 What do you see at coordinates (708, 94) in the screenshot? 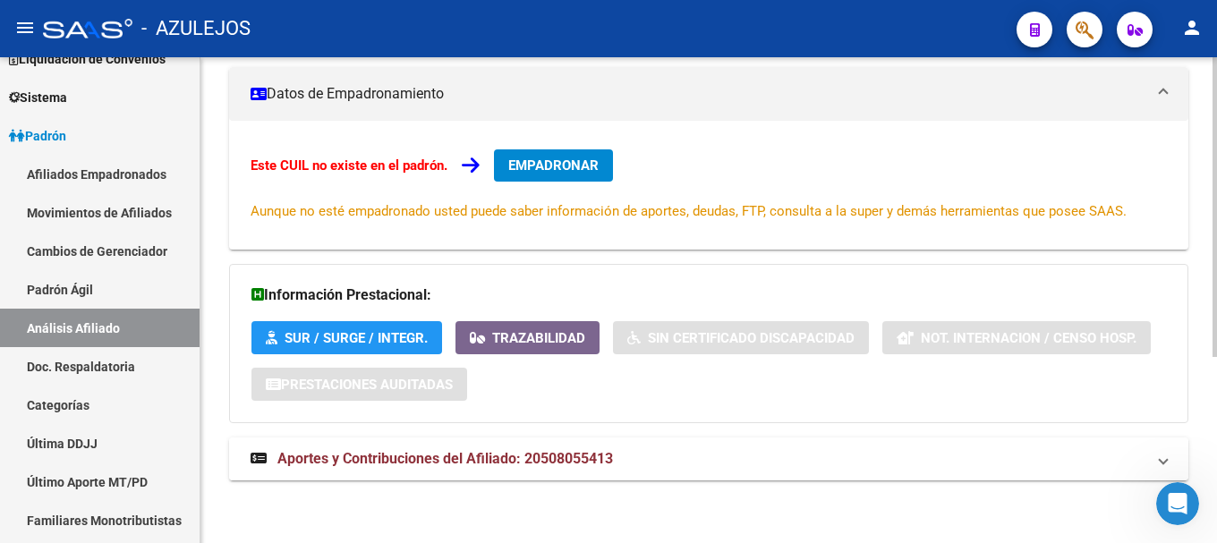
I see `mat-expansion-panel-header: Datos de Empadronamiento` at bounding box center [708, 94].